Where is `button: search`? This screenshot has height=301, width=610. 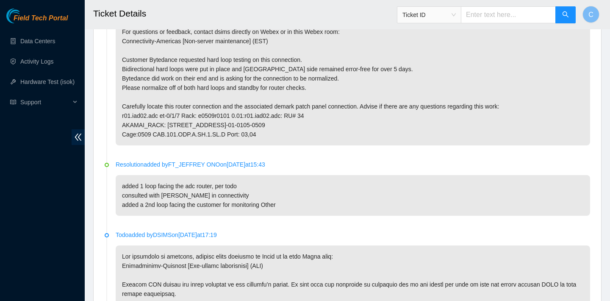
button: search is located at coordinates (566, 15).